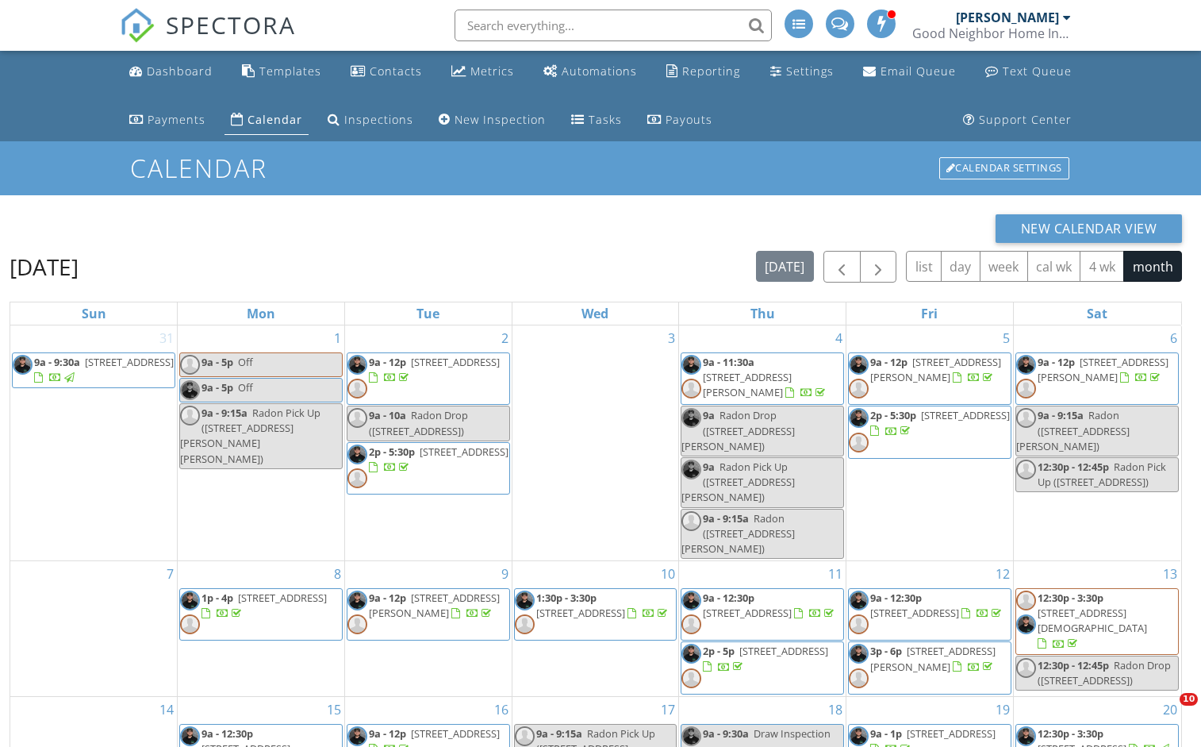 The width and height of the screenshot is (1201, 747). What do you see at coordinates (668, 574) in the screenshot?
I see `a: Go to September 10, 2025` at bounding box center [668, 574].